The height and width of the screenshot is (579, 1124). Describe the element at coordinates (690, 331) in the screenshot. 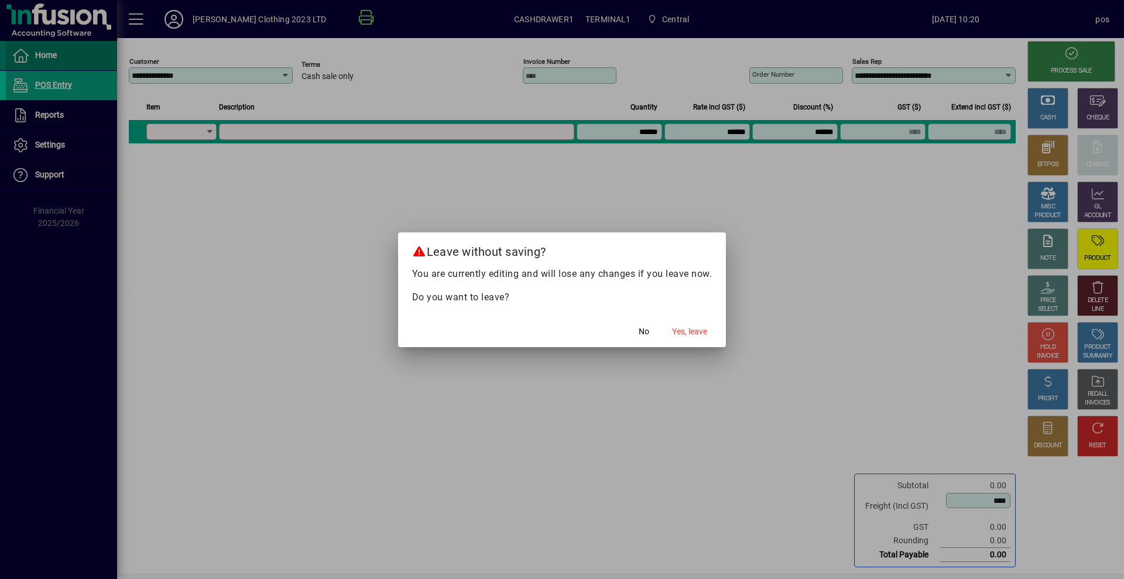

I see `span: Yes, leave` at that location.